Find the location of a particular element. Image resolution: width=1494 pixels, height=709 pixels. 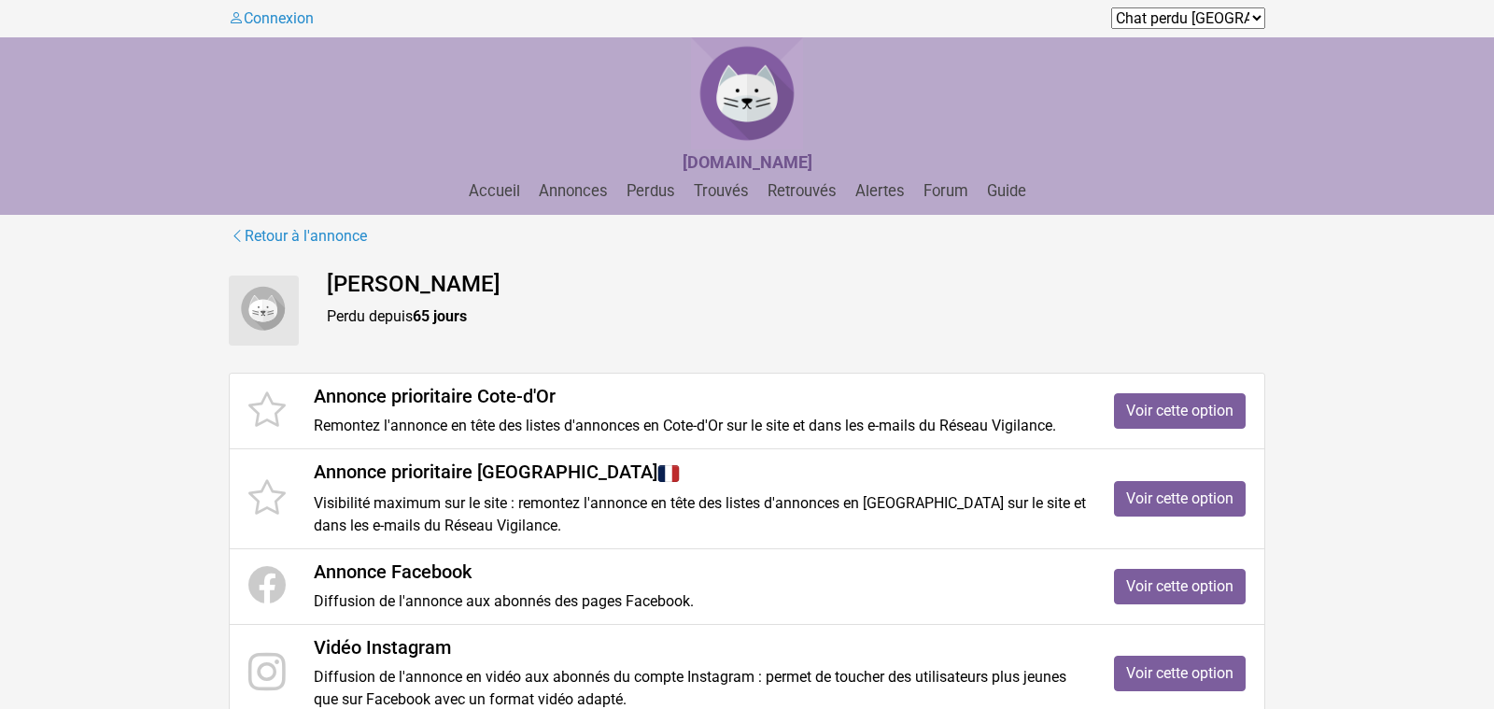

img: Chat Perdu France is located at coordinates (747, 93).